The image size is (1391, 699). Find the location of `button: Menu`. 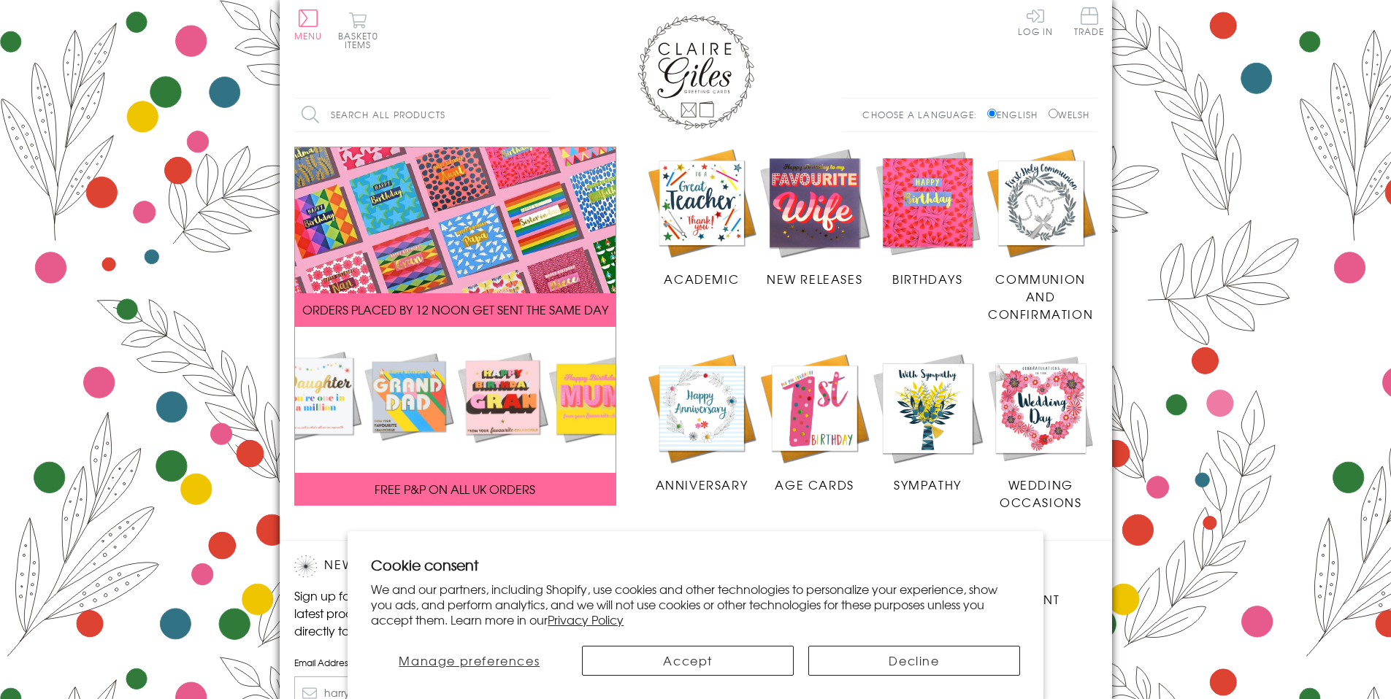

button: Menu is located at coordinates (308, 25).